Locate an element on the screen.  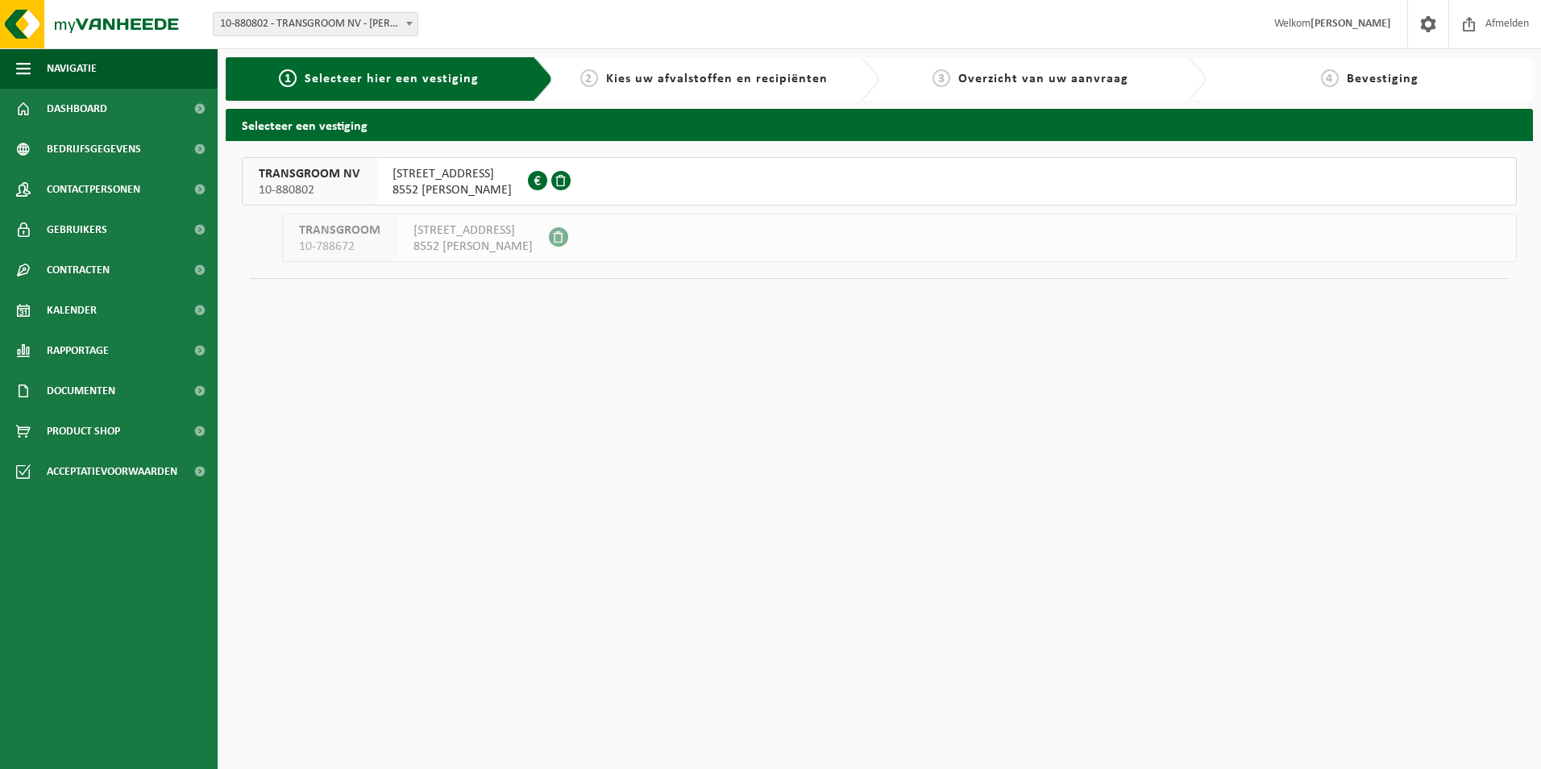
span: 10-788672 is located at coordinates (339, 247).